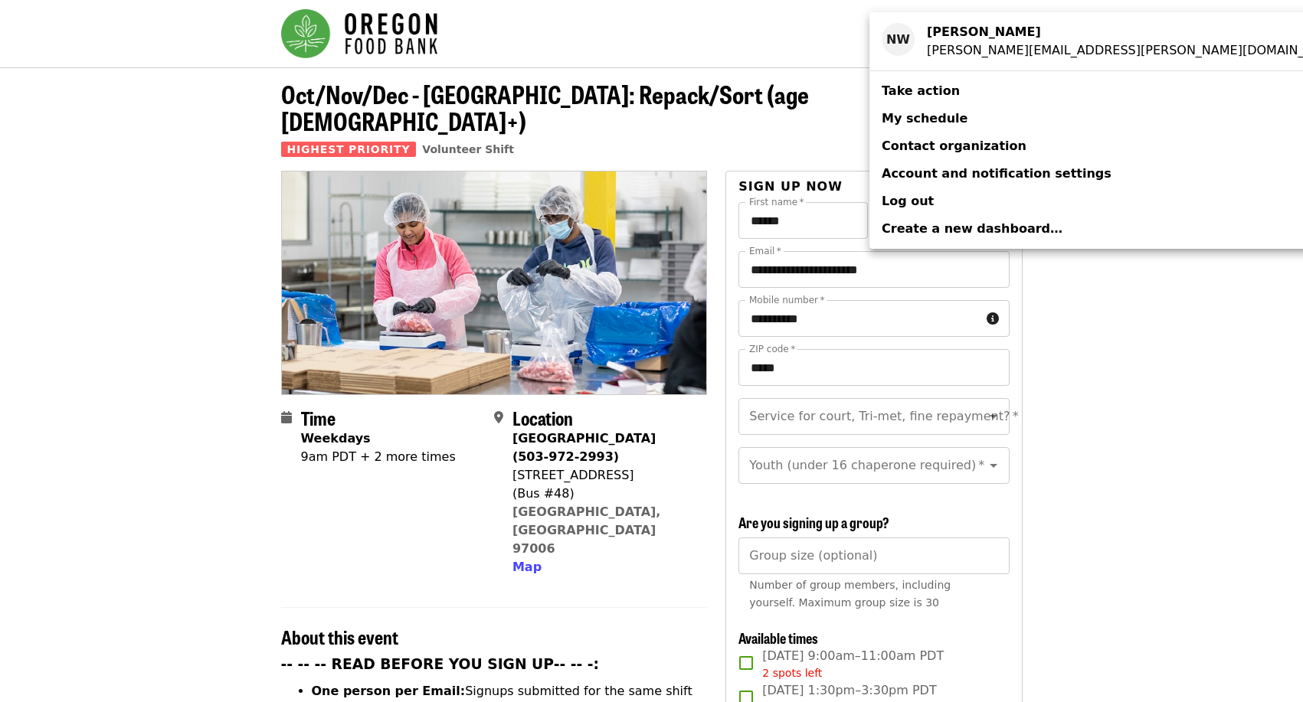 The height and width of the screenshot is (702, 1303). What do you see at coordinates (898, 39) in the screenshot?
I see `div: NW` at bounding box center [898, 39].